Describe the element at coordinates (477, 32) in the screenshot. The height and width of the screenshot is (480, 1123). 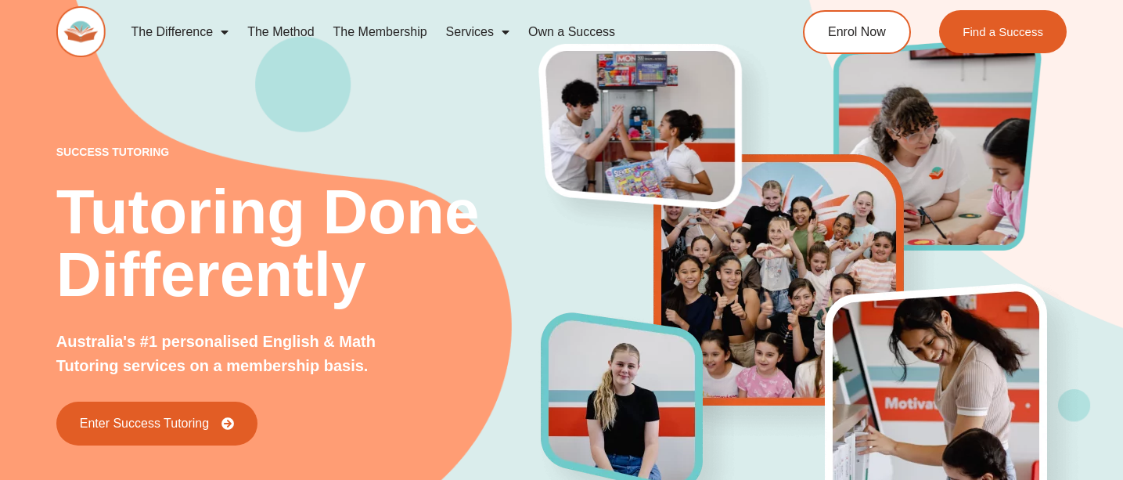
I see `a: Services` at that location.